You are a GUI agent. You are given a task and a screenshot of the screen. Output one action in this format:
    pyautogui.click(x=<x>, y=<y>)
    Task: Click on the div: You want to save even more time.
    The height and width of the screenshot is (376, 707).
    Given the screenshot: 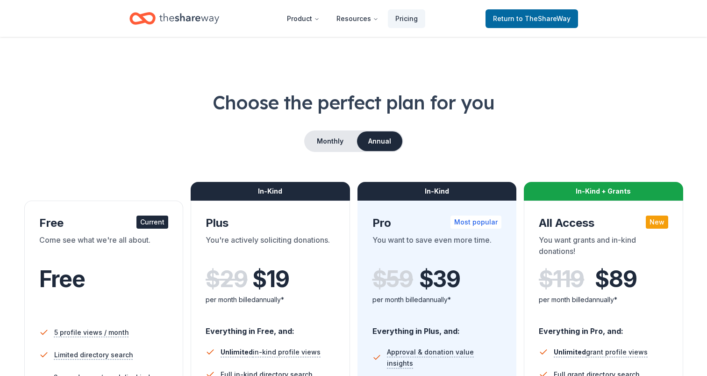 What is the action you would take?
    pyautogui.click(x=437, y=247)
    